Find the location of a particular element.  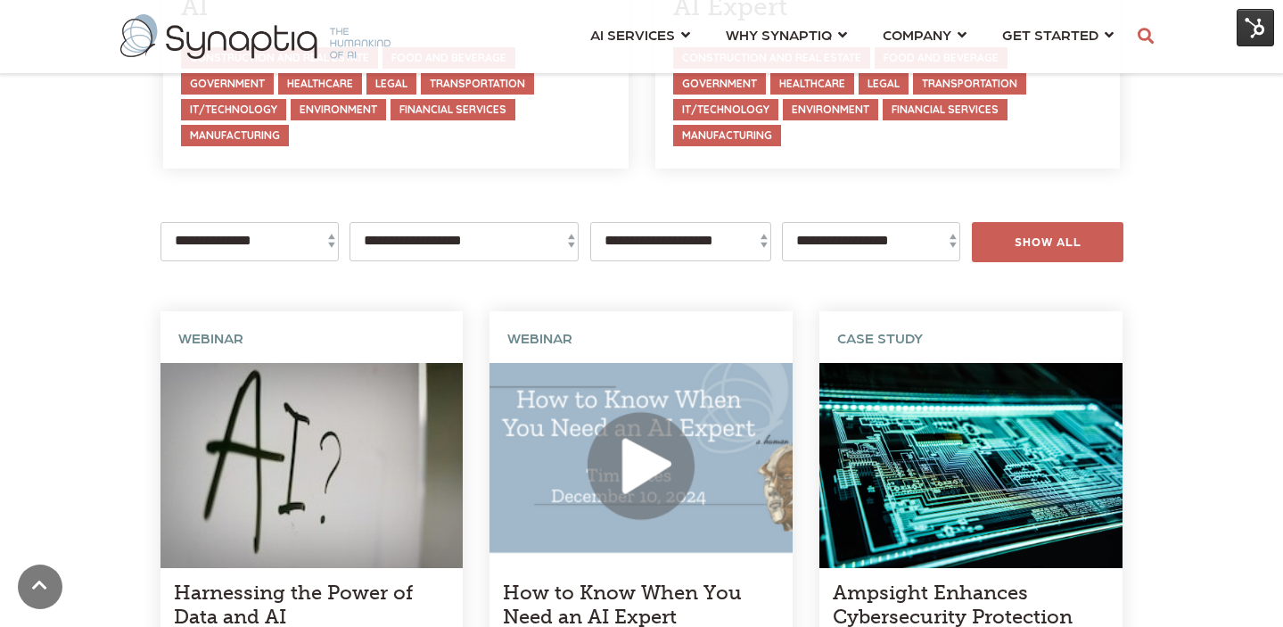

a: GET STARTED is located at coordinates (1057, 34).